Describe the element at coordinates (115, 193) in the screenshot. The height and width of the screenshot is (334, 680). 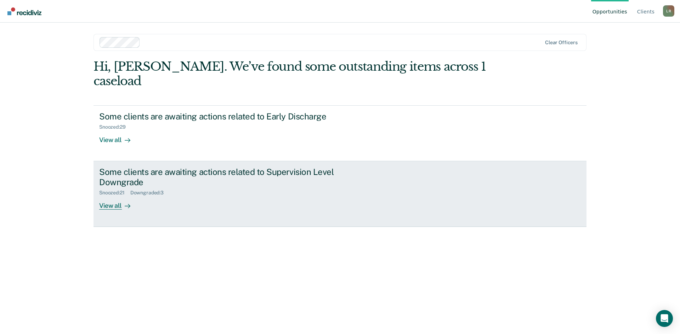
I see `div: Snoozed : 21` at that location.